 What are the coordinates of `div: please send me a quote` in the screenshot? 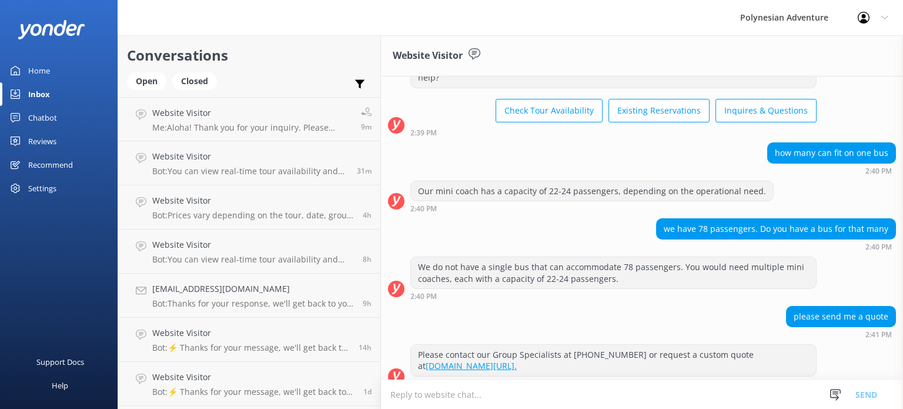 It's located at (841, 316).